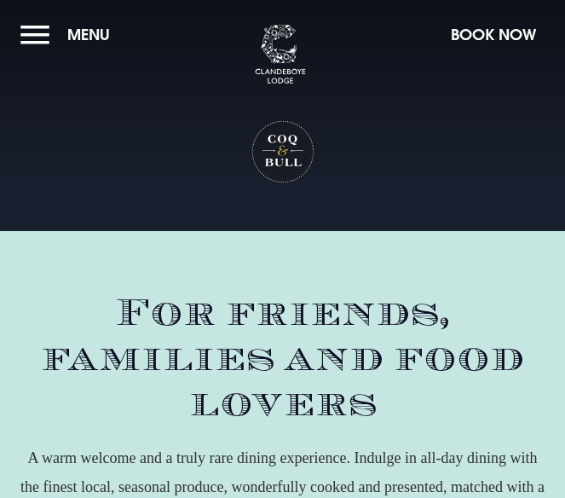  What do you see at coordinates (282, 358) in the screenshot?
I see `h2: For friends, families and food lovers` at bounding box center [282, 358].